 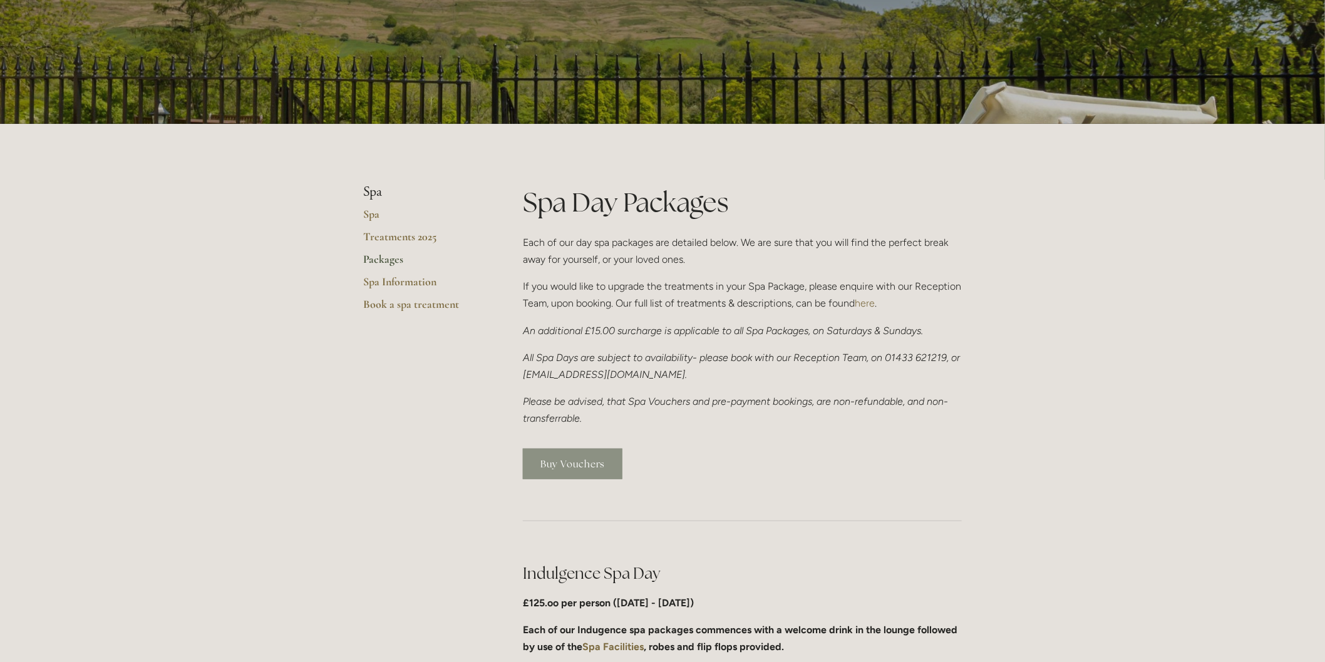 What do you see at coordinates (423, 264) in the screenshot?
I see `a: Packages` at bounding box center [423, 264].